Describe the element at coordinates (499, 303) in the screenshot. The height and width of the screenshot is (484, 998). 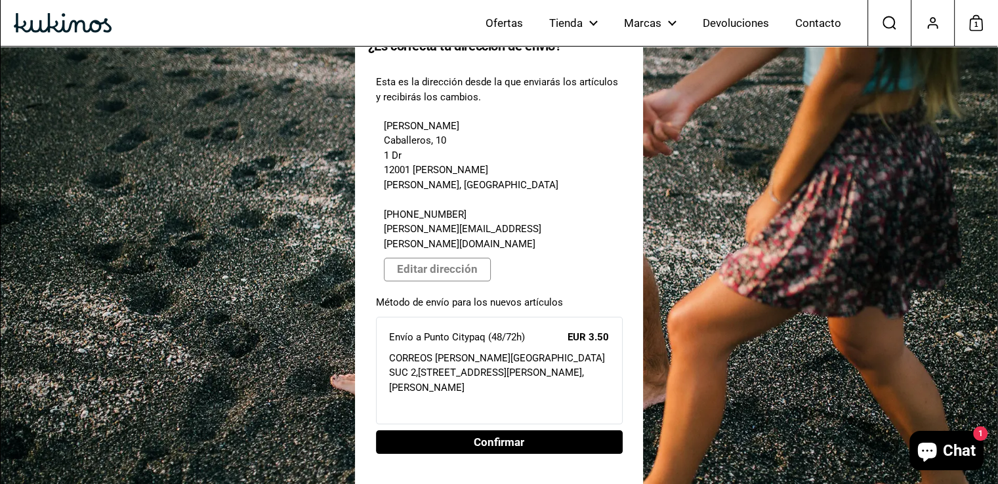
I see `p: Método de envío para los nuevos artículos` at that location.